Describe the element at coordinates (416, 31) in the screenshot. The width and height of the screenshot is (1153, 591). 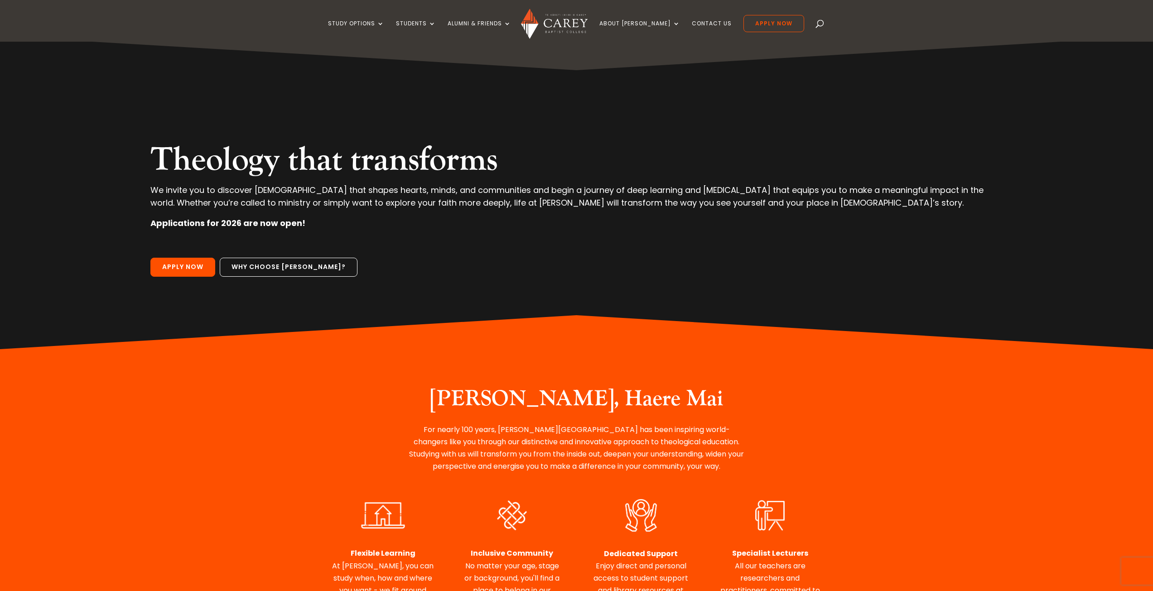
I see `a: Students` at that location.